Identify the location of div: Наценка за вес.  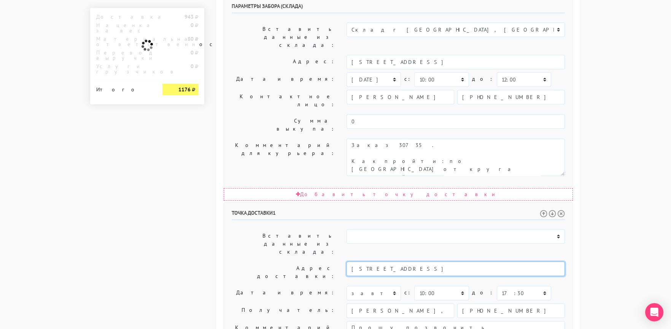
(124, 28).